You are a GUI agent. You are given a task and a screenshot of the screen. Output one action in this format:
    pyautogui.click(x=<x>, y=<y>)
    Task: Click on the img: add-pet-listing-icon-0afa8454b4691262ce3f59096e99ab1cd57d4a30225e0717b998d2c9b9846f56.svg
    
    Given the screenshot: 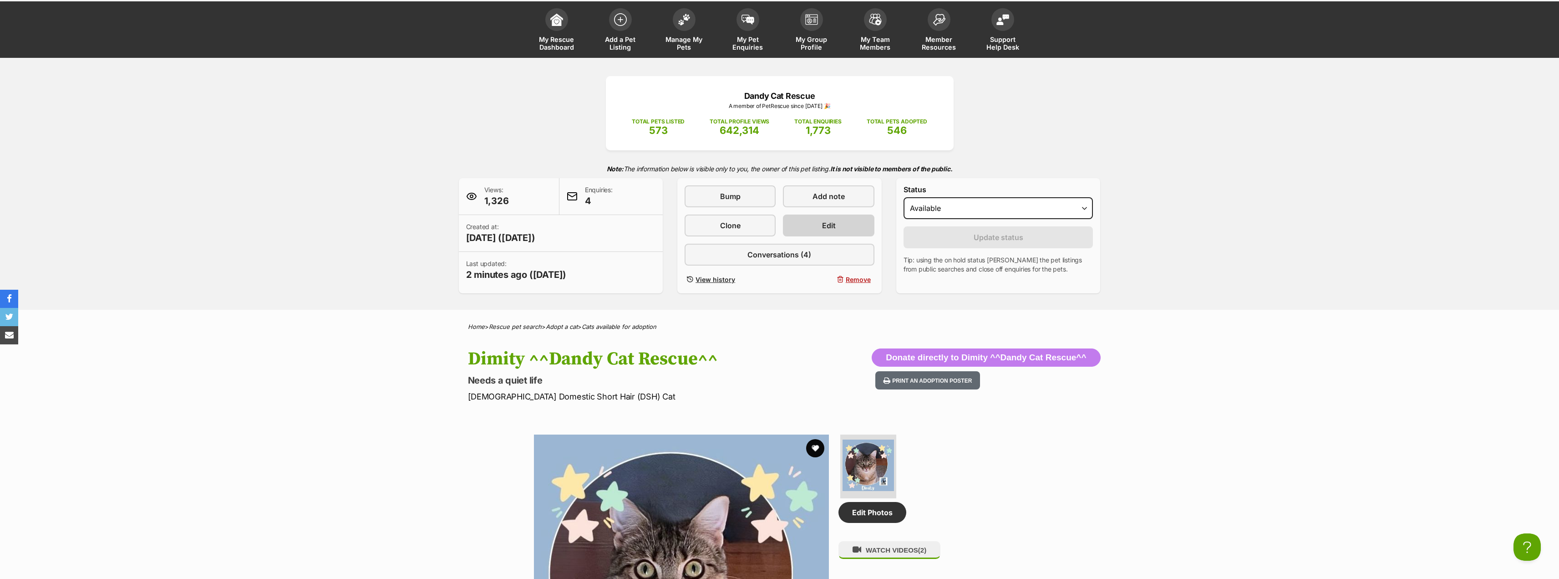 What is the action you would take?
    pyautogui.click(x=621, y=20)
    